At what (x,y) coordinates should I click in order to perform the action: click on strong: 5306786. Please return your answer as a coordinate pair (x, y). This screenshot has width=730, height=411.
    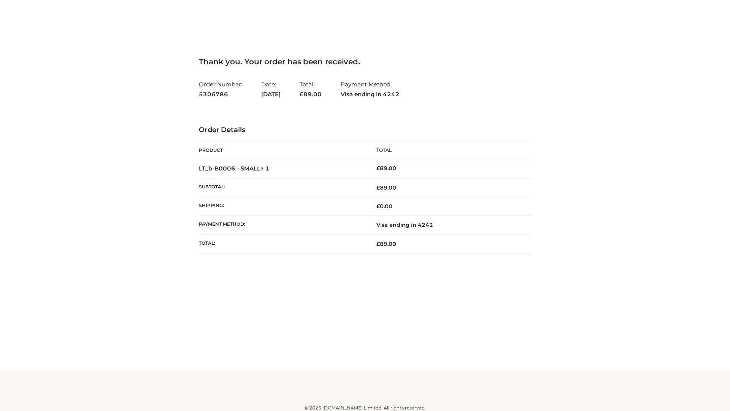
    Looking at the image, I should click on (221, 94).